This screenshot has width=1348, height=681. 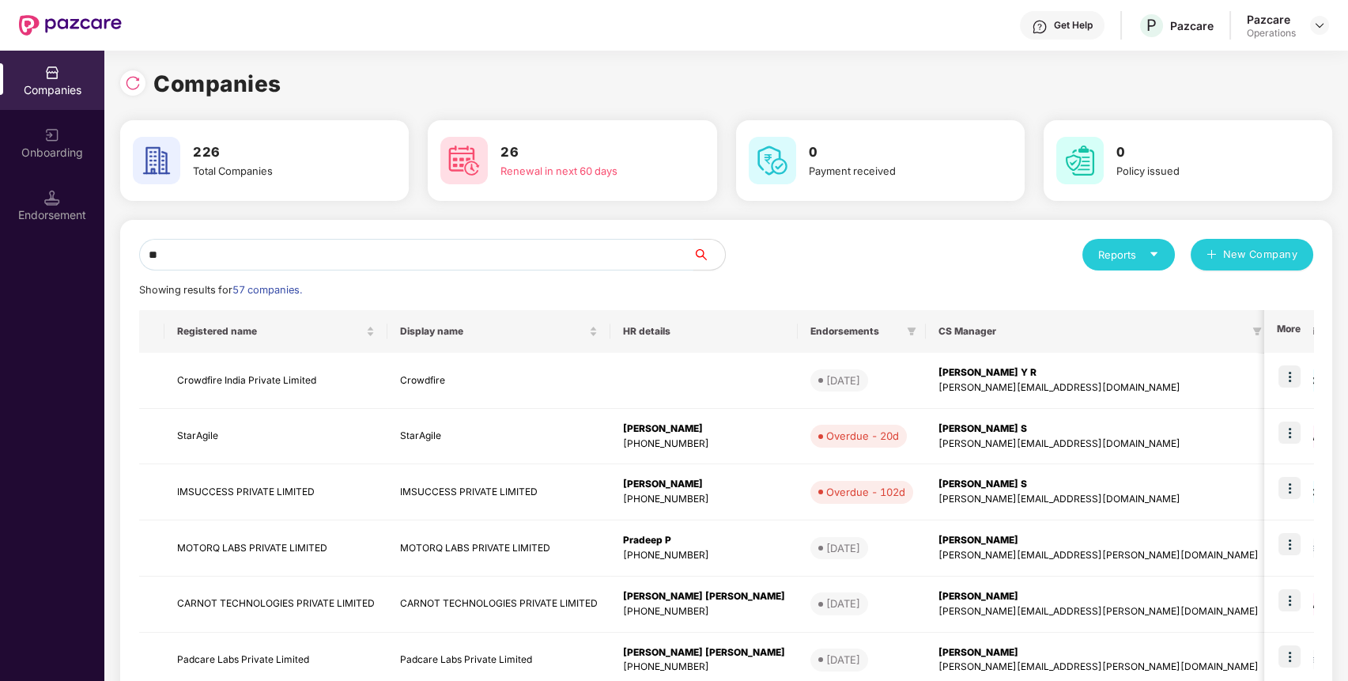 What do you see at coordinates (1211, 255) in the screenshot?
I see `span: plus` at bounding box center [1211, 255].